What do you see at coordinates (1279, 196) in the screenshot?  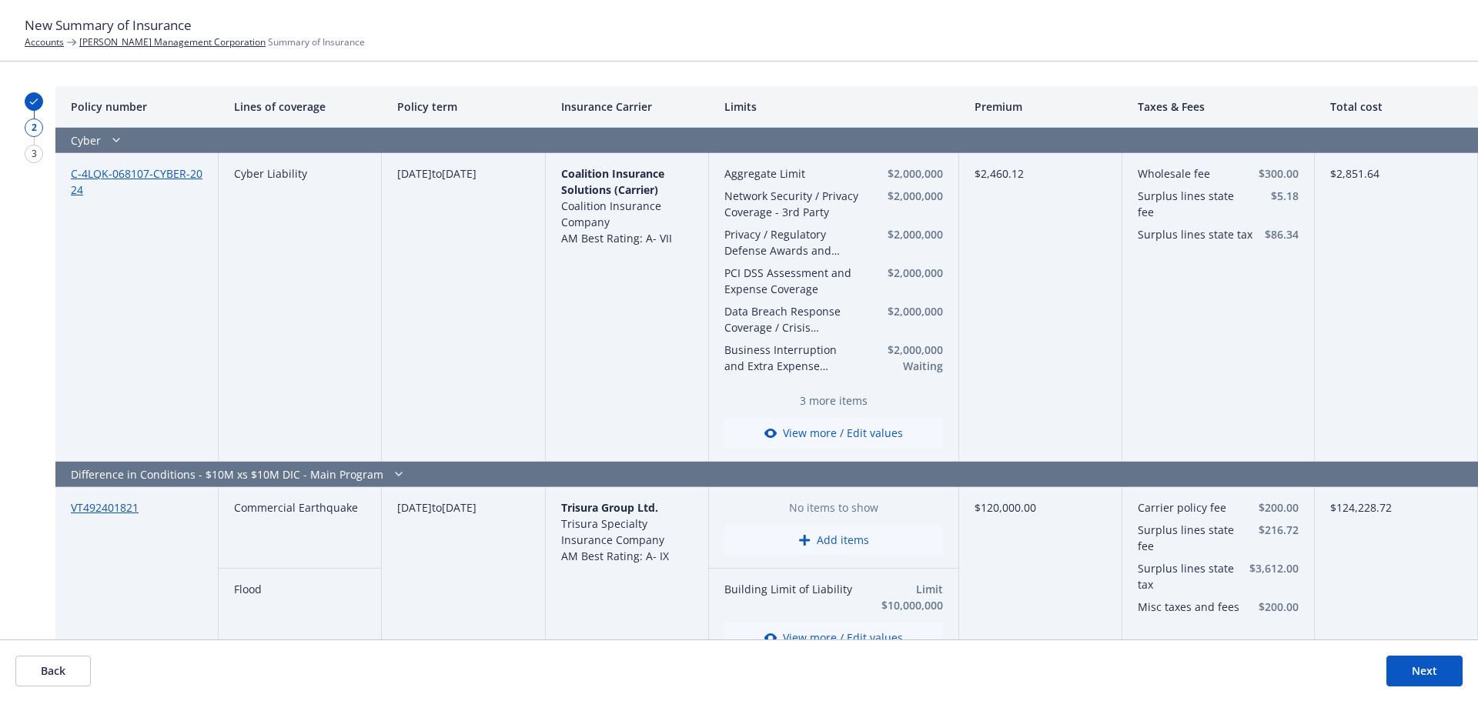 I see `span: $5.18` at bounding box center [1279, 196].